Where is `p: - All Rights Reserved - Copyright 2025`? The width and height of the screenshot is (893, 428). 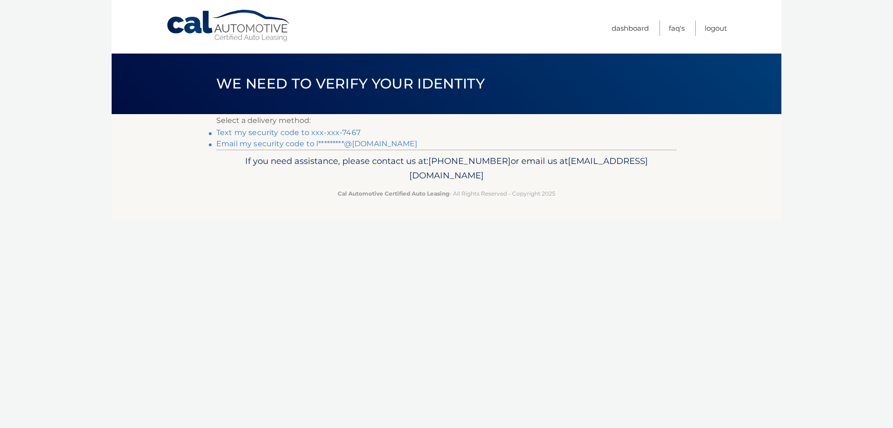 p: - All Rights Reserved - Copyright 2025 is located at coordinates (447, 193).